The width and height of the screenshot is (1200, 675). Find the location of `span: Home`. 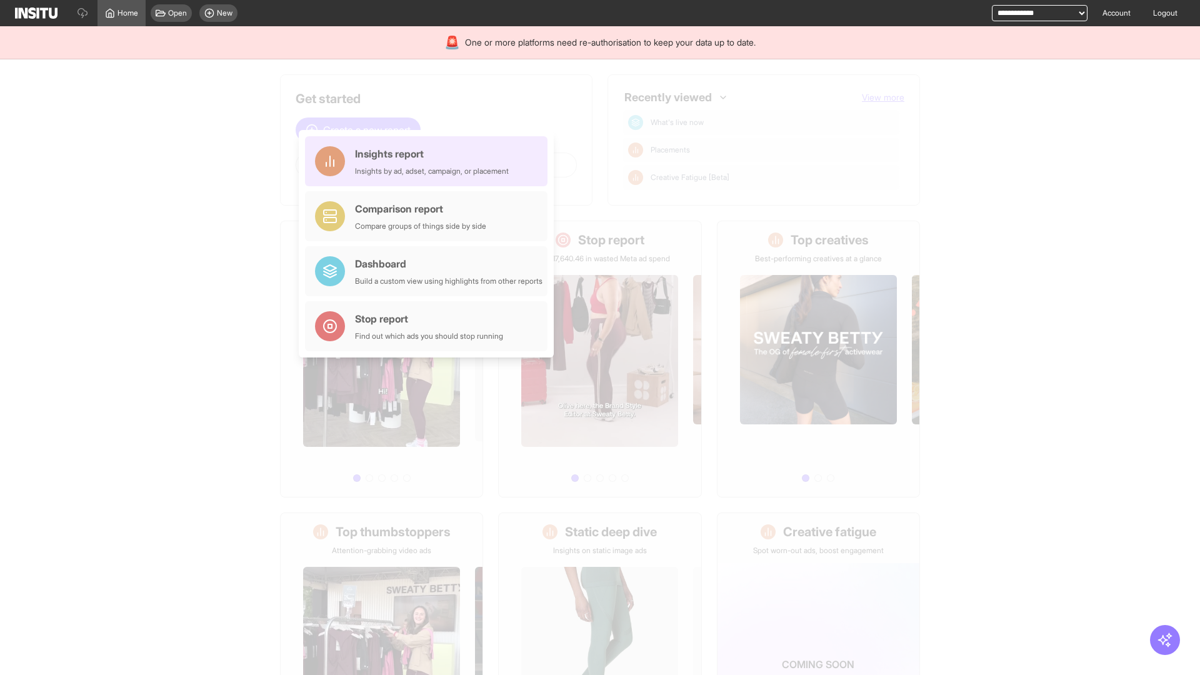

span: Home is located at coordinates (127, 13).